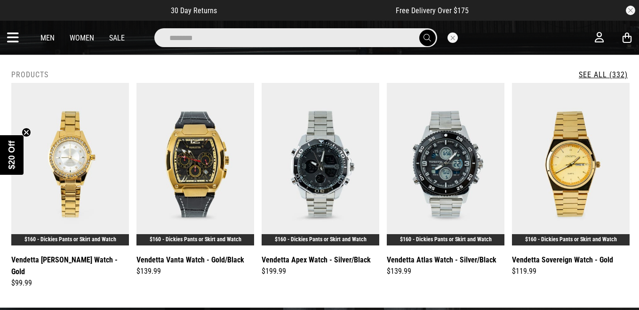 This screenshot has width=639, height=310. Describe the element at coordinates (441, 259) in the screenshot. I see `a: Vendetta Atlas Watch - Silver/Black` at that location.